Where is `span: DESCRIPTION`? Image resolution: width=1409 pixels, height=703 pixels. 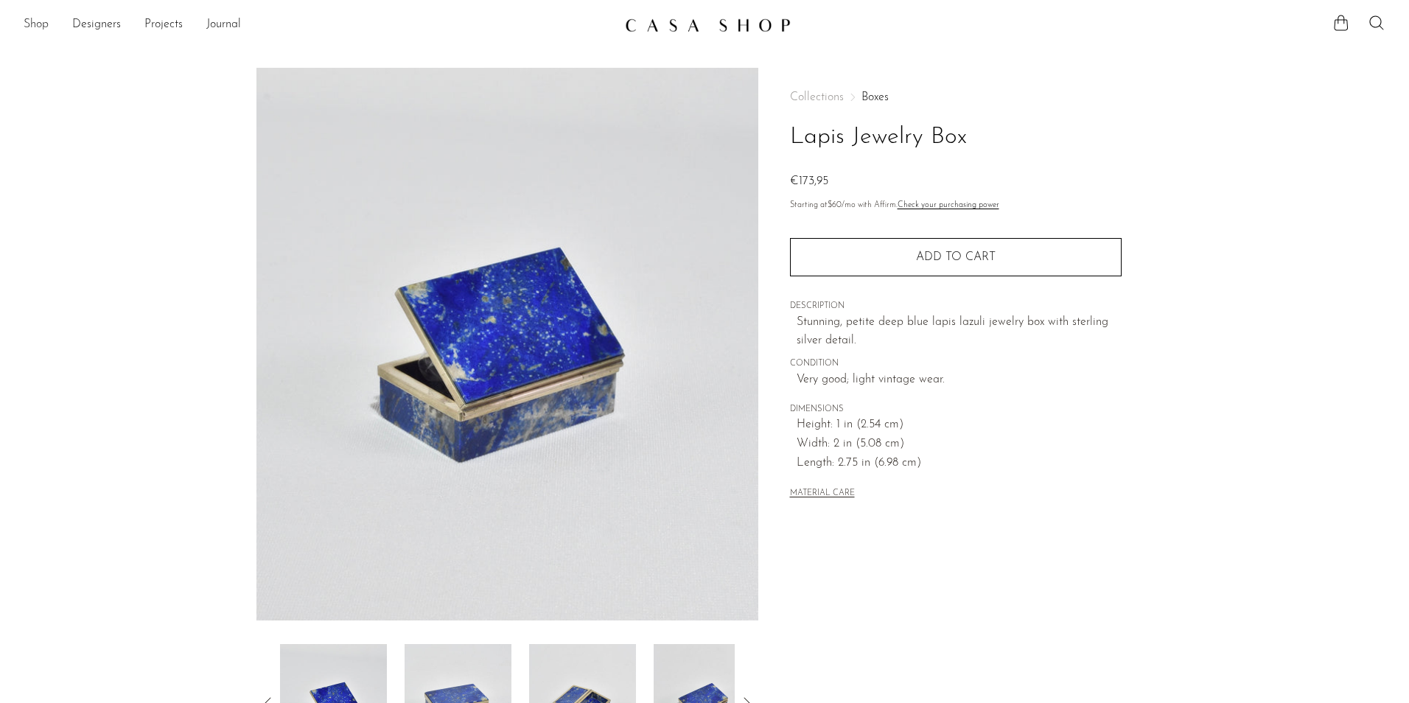 span: DESCRIPTION is located at coordinates (956, 307).